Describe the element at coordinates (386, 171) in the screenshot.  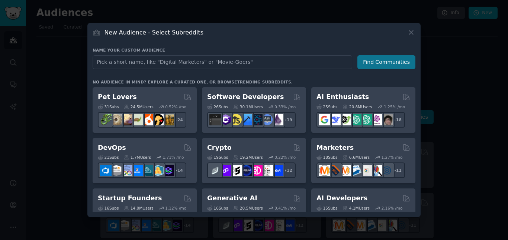
I see `img: OnlineMarketing` at that location.